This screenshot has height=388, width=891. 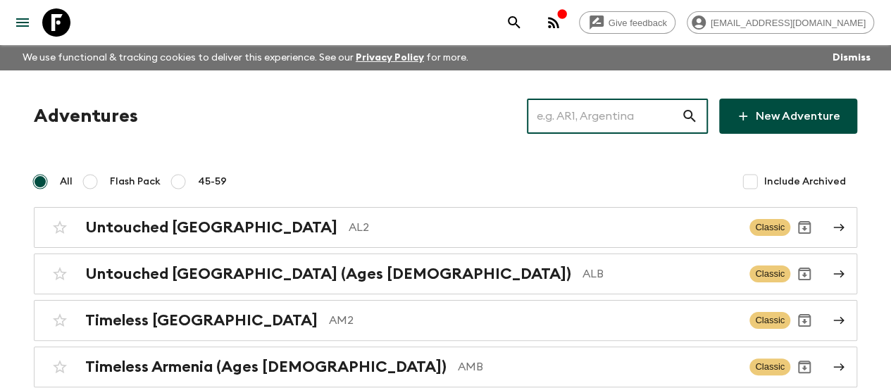 I want to click on a: Give feedback, so click(x=627, y=23).